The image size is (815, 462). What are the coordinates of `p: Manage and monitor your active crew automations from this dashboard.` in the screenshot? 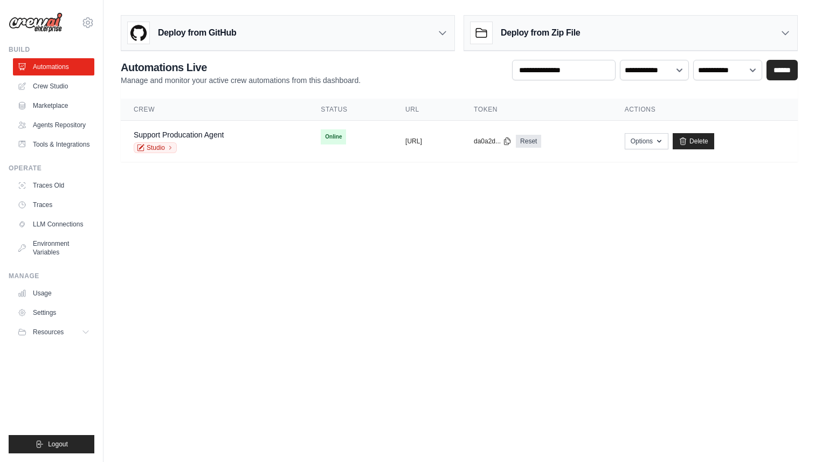 It's located at (240, 80).